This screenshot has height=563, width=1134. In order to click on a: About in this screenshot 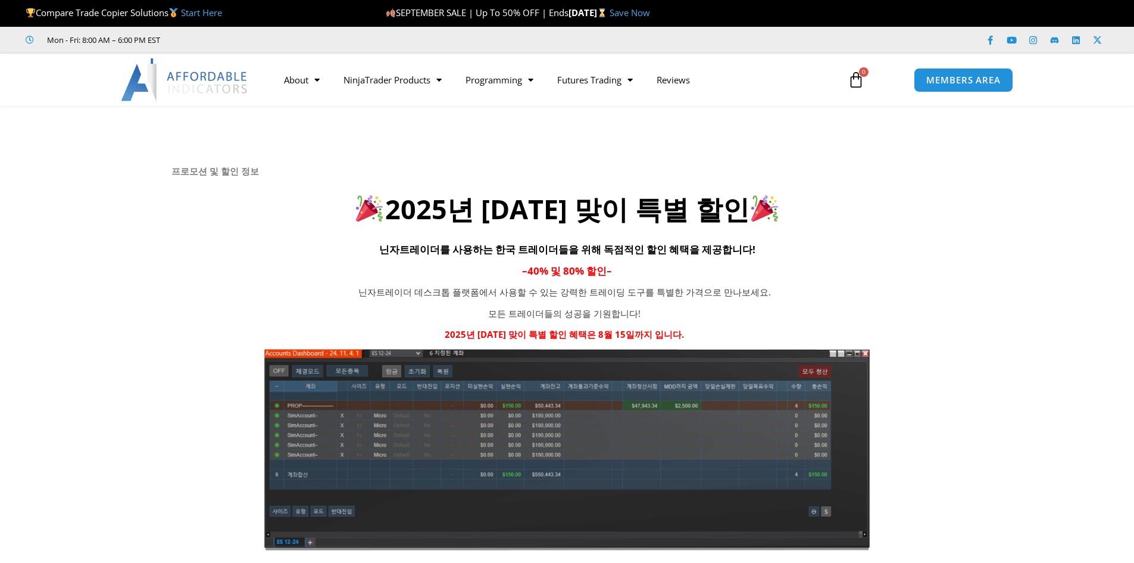, I will do `click(302, 80)`.